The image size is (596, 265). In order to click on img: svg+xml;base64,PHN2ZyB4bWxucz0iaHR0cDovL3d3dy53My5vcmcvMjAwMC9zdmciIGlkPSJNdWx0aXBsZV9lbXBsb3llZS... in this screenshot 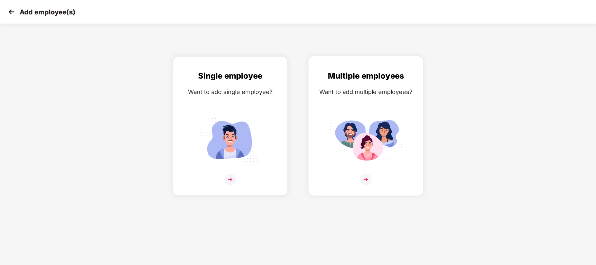, I will do `click(366, 140)`.